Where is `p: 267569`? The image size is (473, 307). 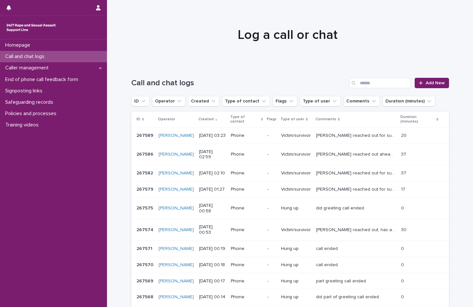 p: 267569 is located at coordinates (145, 280).